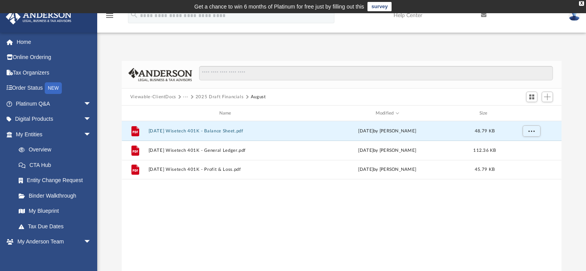 Image resolution: width=586 pixels, height=271 pixels. What do you see at coordinates (532, 97) in the screenshot?
I see `button: Switch to Grid View` at bounding box center [532, 97].